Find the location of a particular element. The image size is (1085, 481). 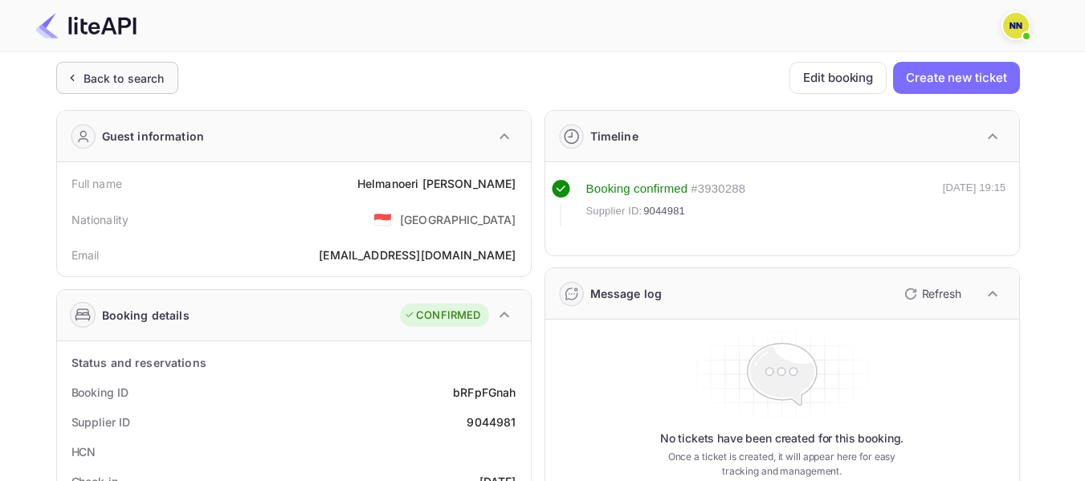

span: 9044981 is located at coordinates (664, 211).